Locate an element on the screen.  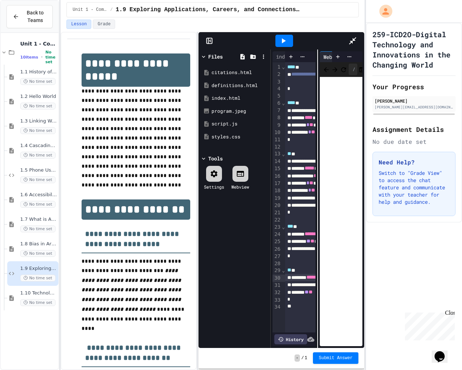
p: Switch to "Grade View" to access the chat feature and communicate with your teacher for help and ... is located at coordinates (414, 188).